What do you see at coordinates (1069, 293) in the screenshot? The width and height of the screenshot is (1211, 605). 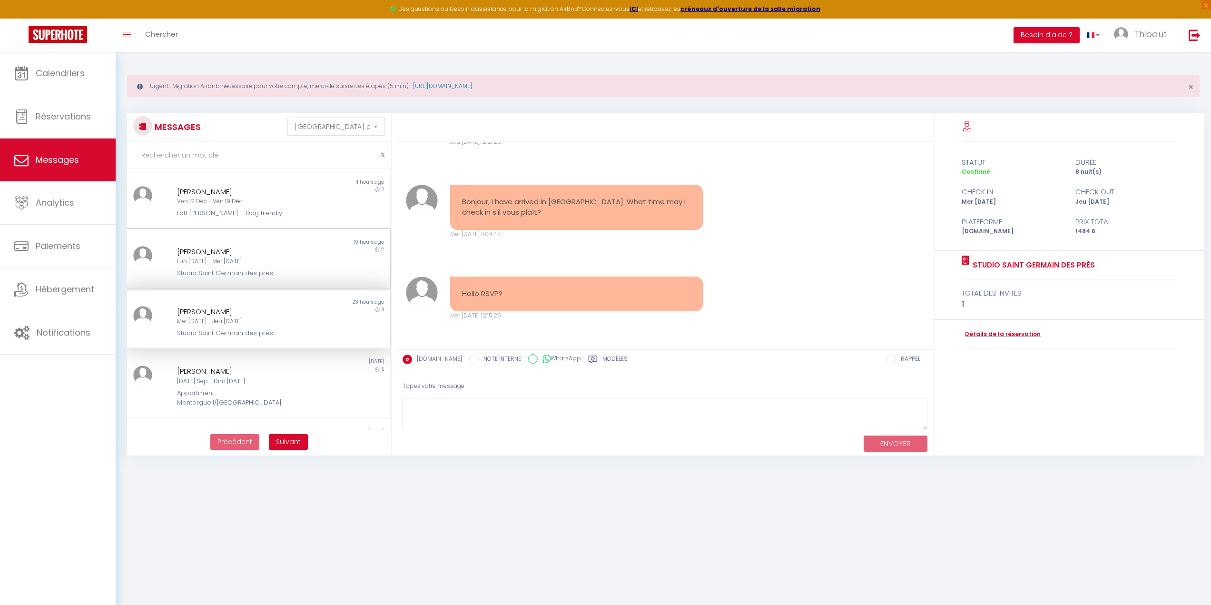 I see `div: total des invités` at bounding box center [1069, 293].